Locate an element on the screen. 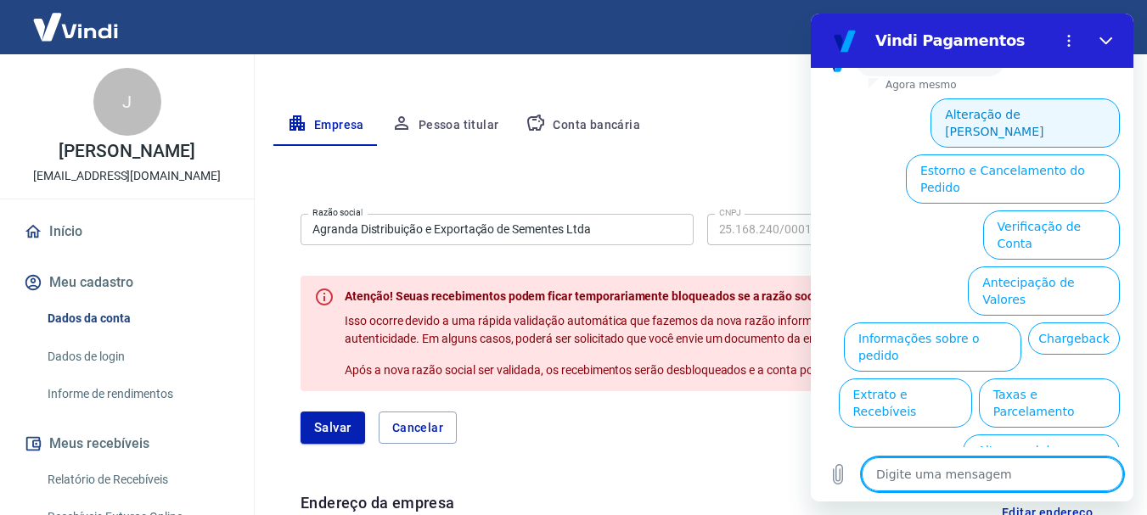 Image resolution: width=1147 pixels, height=515 pixels. button: Informações sobre o pedido is located at coordinates (121, 334).